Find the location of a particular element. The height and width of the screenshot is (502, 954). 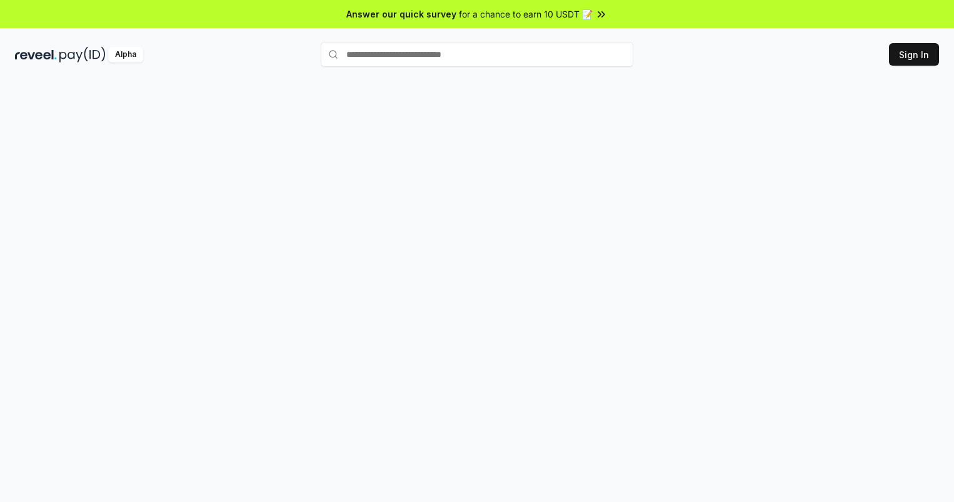

img: pay_id is located at coordinates (82, 54).